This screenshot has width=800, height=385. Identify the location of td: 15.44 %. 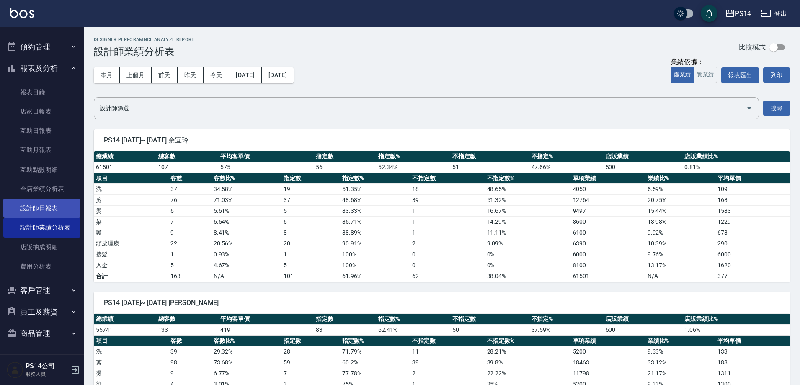
(680, 211).